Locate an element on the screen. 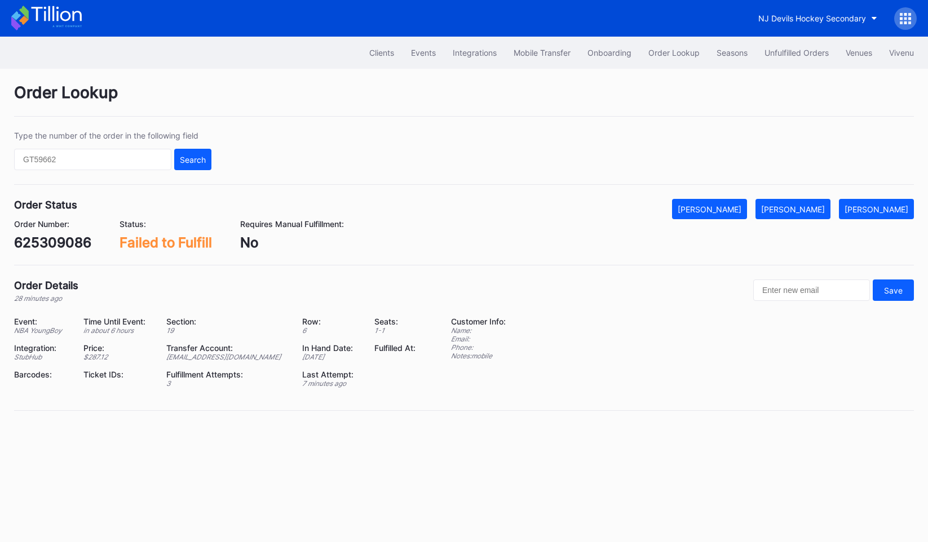 This screenshot has height=542, width=928. div: Last Attempt: is located at coordinates (331, 374).